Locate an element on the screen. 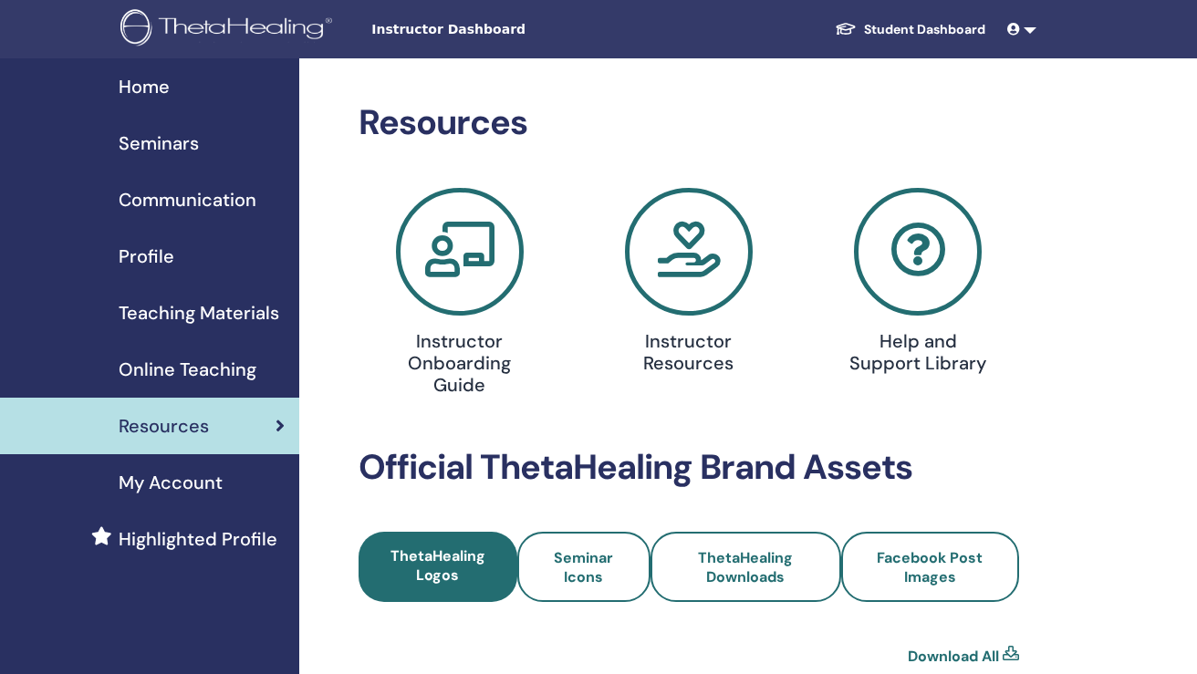 Image resolution: width=1197 pixels, height=674 pixels. h4: Help and Support Library is located at coordinates (918, 352).